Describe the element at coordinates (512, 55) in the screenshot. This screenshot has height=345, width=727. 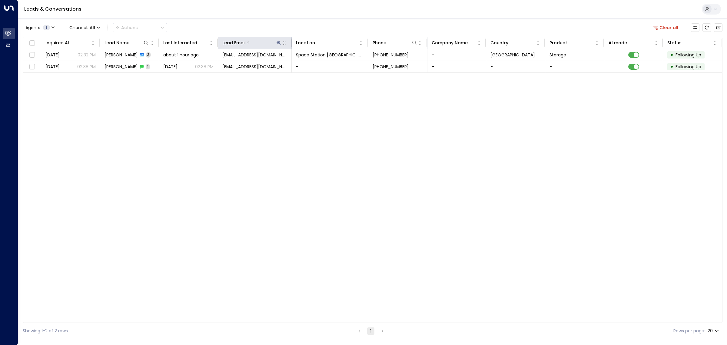
I see `span: United Kingdom` at that location.